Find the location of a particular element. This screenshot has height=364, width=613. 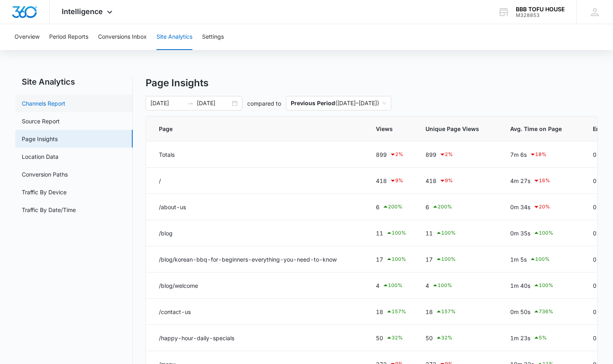

p: Page Insights is located at coordinates (372, 83).